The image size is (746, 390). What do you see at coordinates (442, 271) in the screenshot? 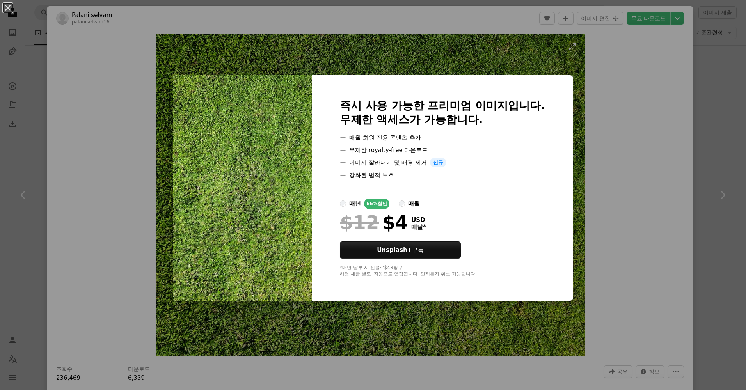
I see `div: *매년 납부 시 선불로 $48 청구 해당 세금 별도. 자동으로 연장됩니다. 언제든지 취소 가능합니다.` at bounding box center [442, 271].